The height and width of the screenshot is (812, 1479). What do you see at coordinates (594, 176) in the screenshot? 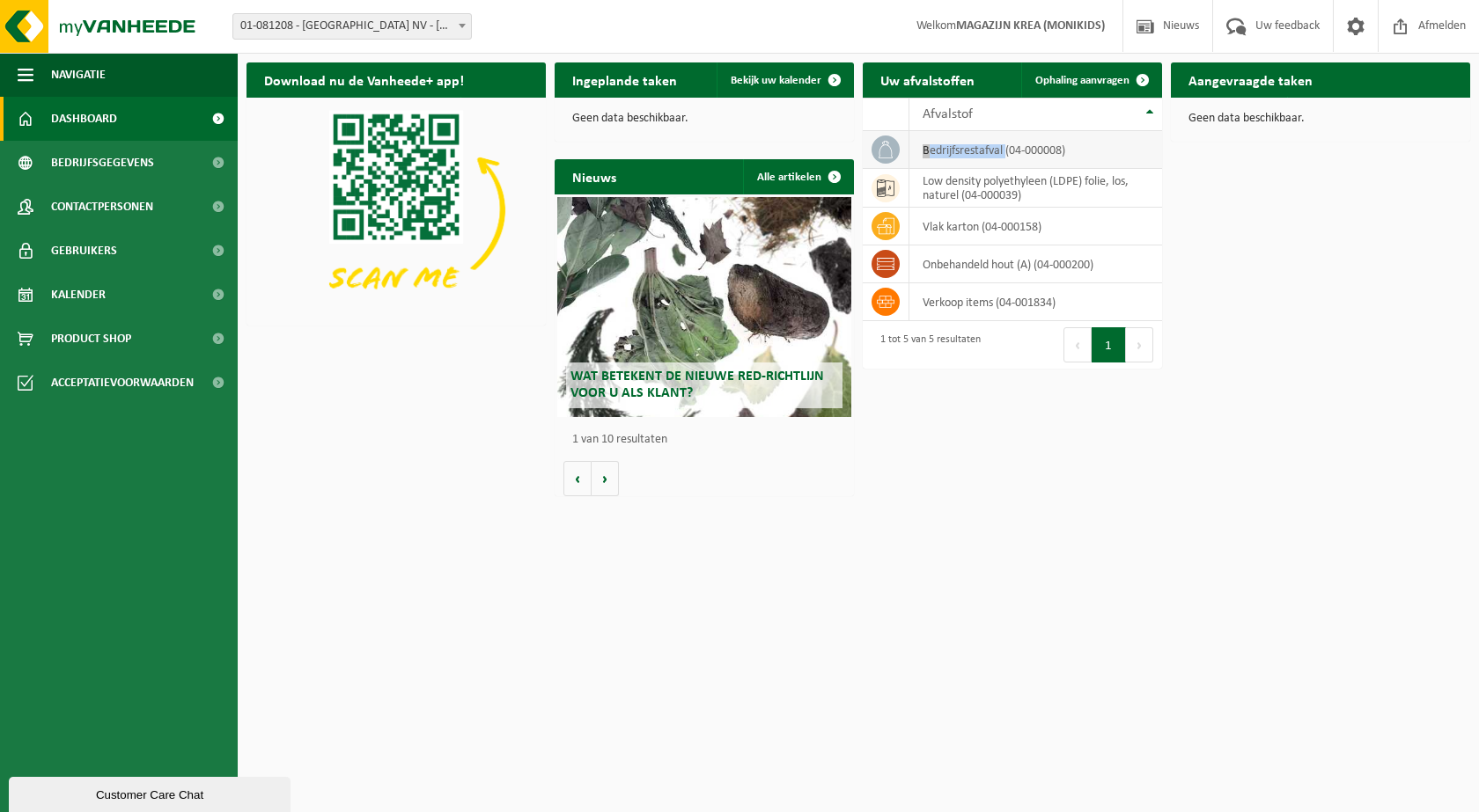
I see `h2: Nieuws` at bounding box center [594, 176].